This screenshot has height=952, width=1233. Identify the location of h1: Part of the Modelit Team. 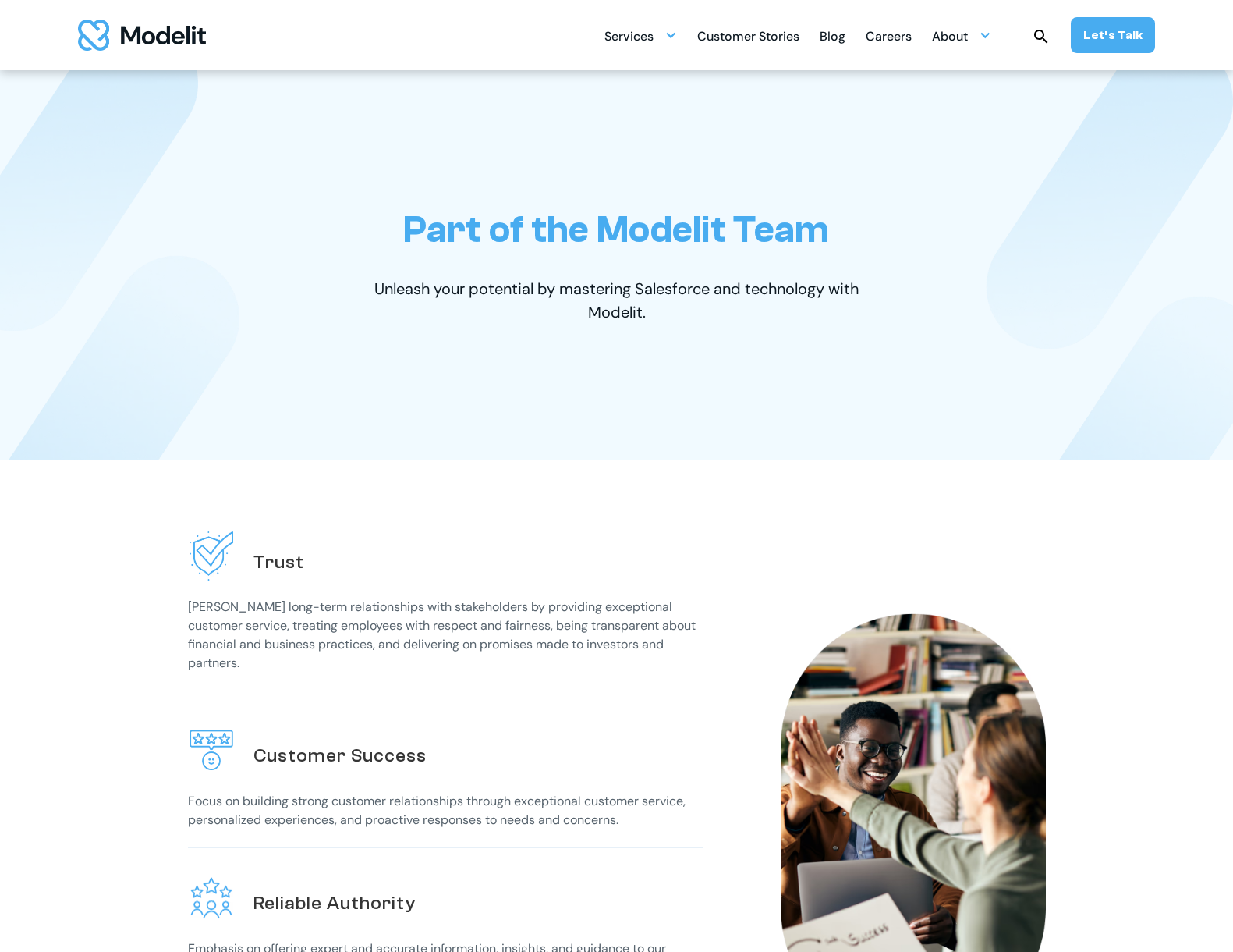
(616, 229).